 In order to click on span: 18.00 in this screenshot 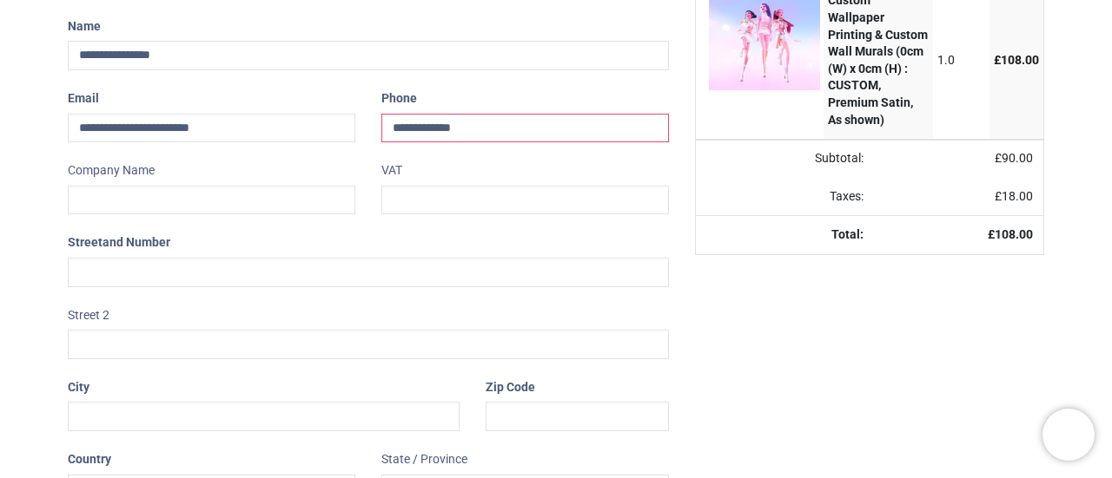, I will do `click(1017, 196)`.